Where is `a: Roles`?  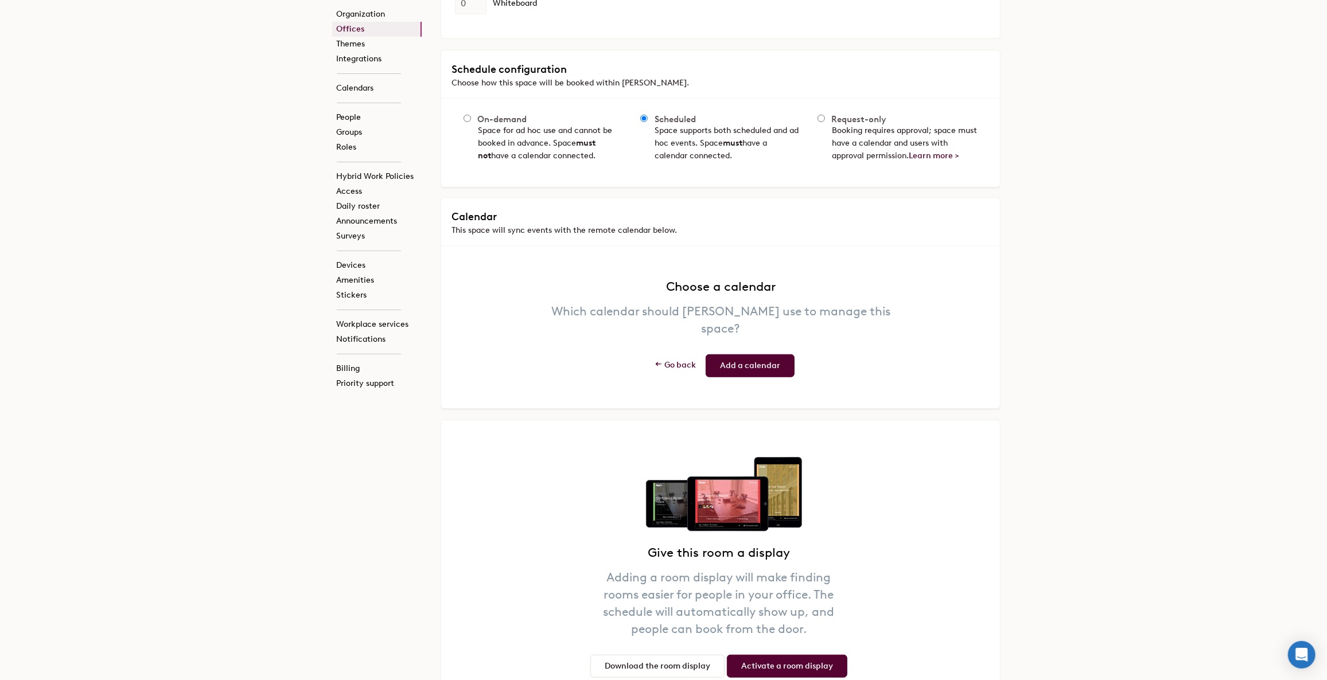 a: Roles is located at coordinates (377, 147).